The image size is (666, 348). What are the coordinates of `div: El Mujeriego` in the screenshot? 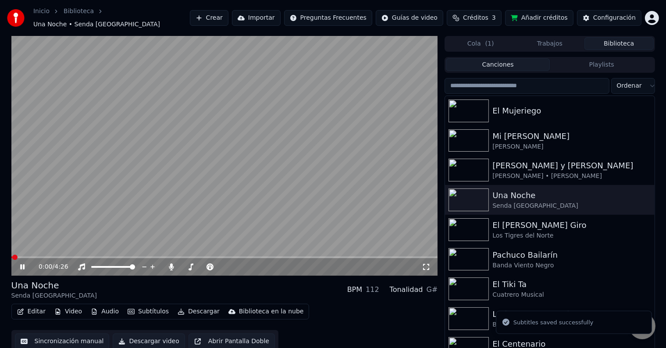 It's located at (572, 111).